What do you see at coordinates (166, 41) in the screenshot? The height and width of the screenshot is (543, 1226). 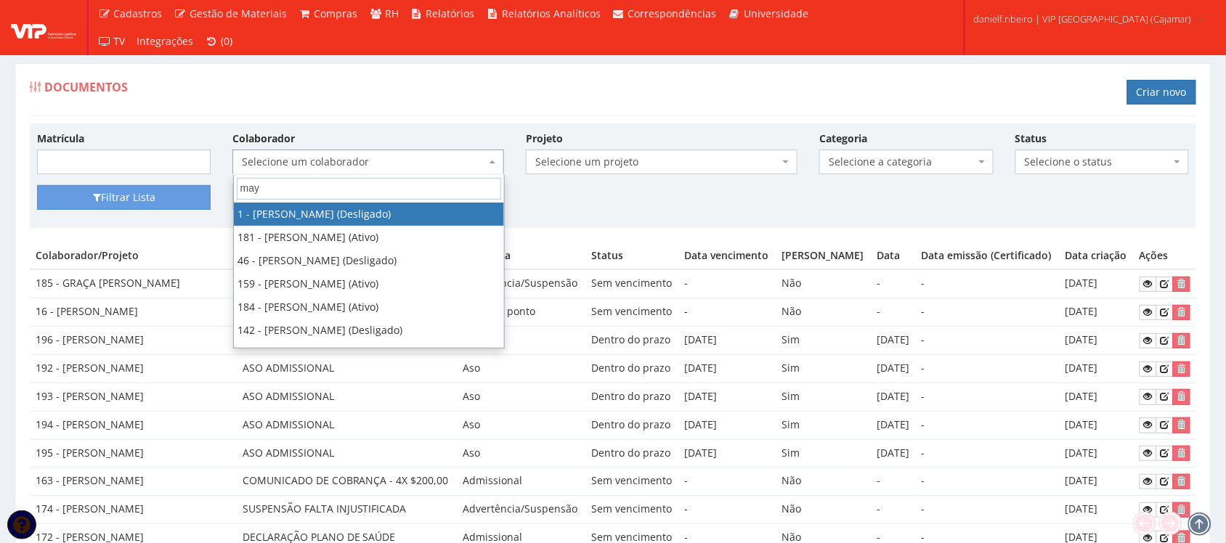 I see `span: Integrações` at bounding box center [166, 41].